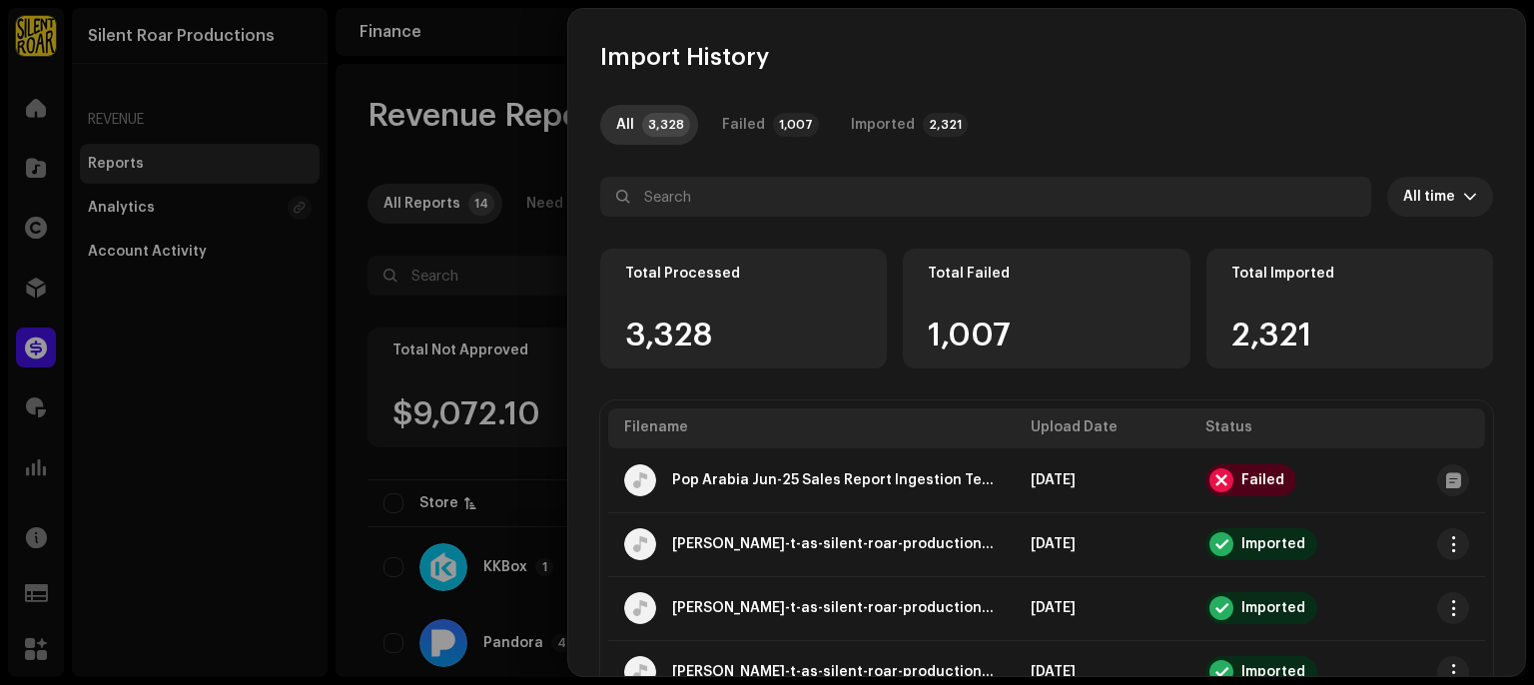 The width and height of the screenshot is (1534, 685). Describe the element at coordinates (835, 480) in the screenshot. I see `div: Pop Arabia Jun-25 Sales Report Ingestion Template - MASTER.csv` at that location.